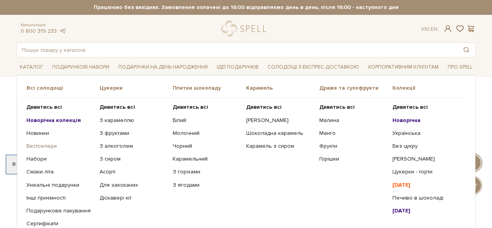 This screenshot has width=492, height=228. I want to click on a: З фруктами, so click(133, 133).